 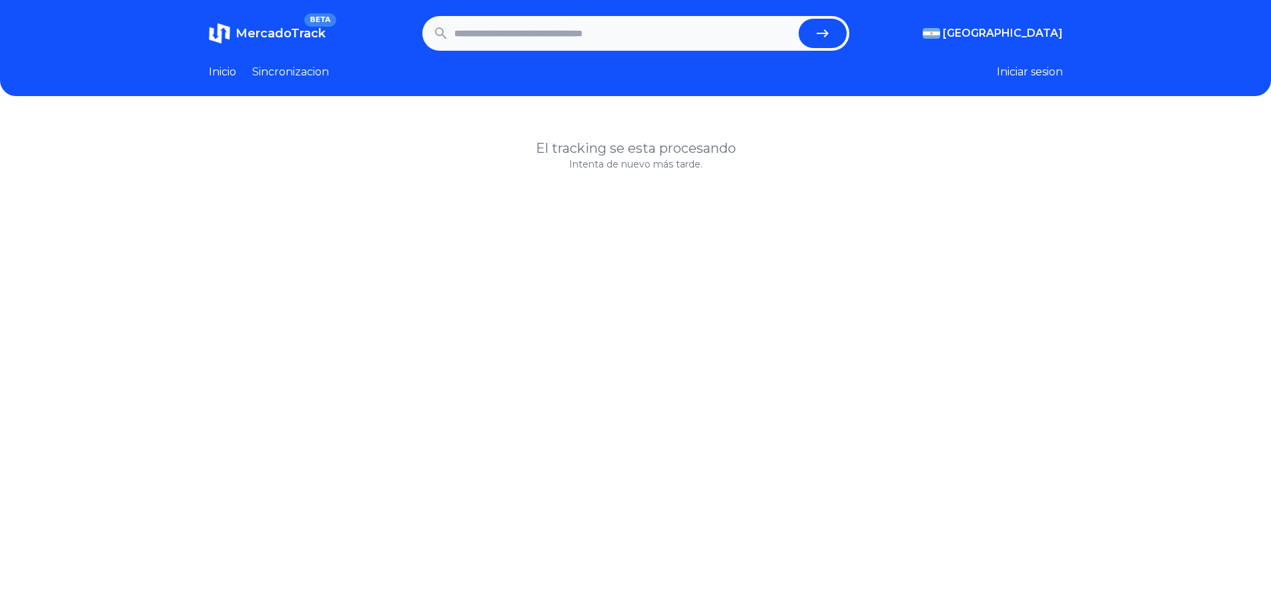 I want to click on button: Iniciar sesion, so click(x=1029, y=72).